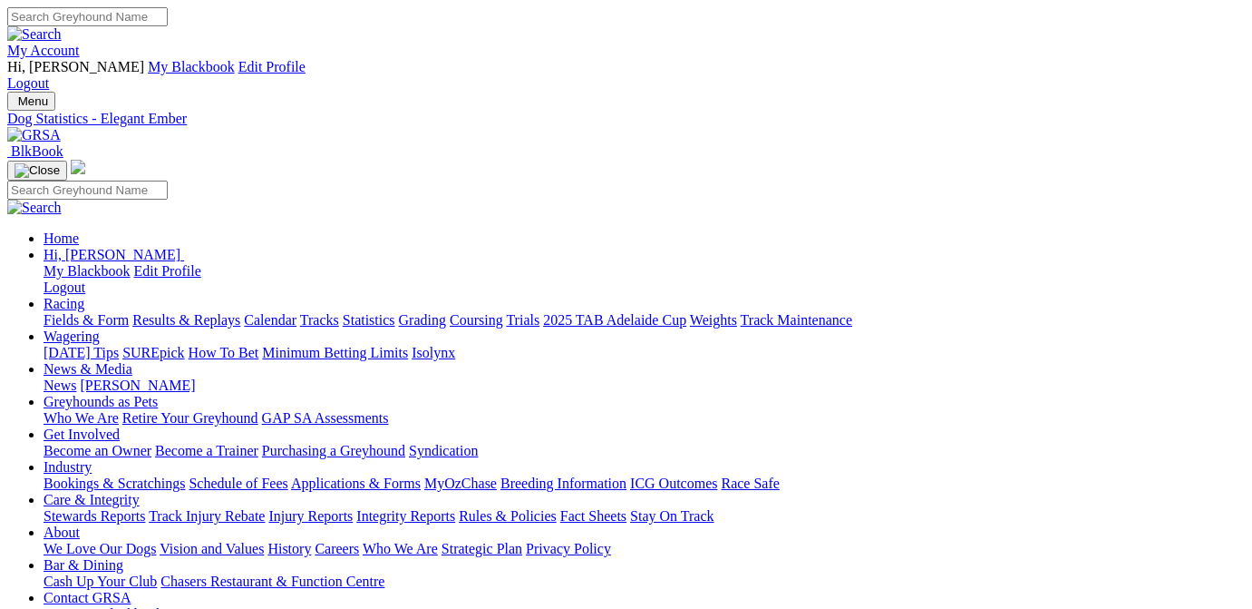  What do you see at coordinates (443, 450) in the screenshot?
I see `a: Syndication` at bounding box center [443, 450].